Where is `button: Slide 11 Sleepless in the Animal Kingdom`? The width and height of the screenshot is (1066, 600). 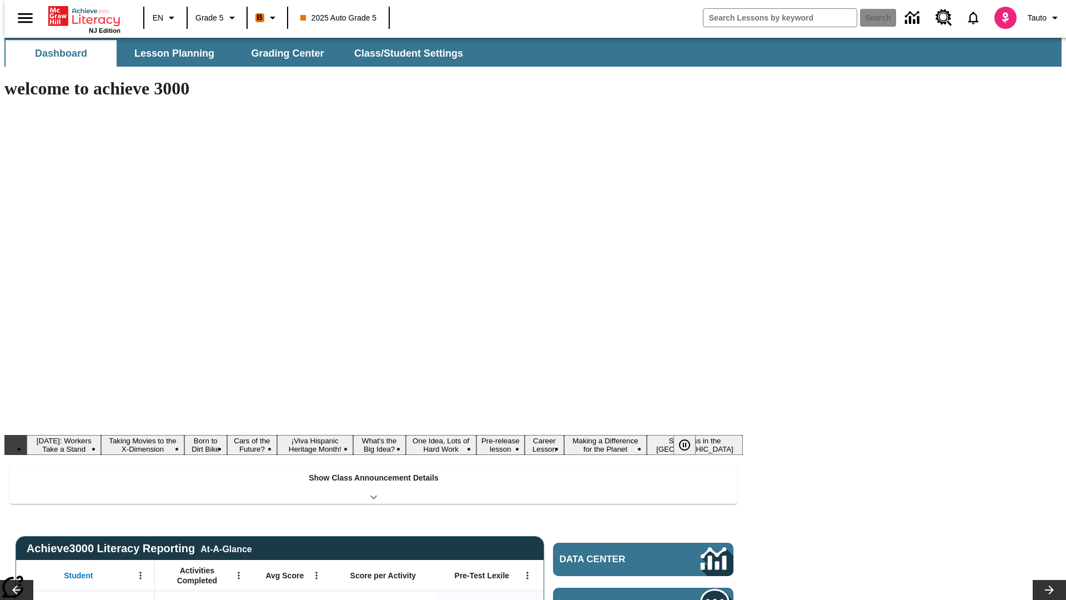 button: Slide 11 Sleepless in the Animal Kingdom is located at coordinates (695, 445).